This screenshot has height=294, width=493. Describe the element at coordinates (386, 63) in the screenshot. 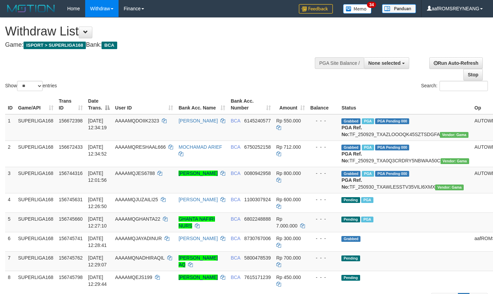

I see `button: None selected` at that location.